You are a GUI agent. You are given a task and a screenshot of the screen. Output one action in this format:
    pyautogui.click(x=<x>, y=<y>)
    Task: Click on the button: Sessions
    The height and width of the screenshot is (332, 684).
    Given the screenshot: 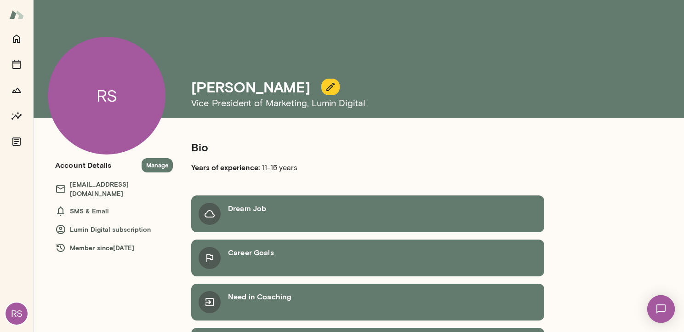 What is the action you would take?
    pyautogui.click(x=17, y=64)
    